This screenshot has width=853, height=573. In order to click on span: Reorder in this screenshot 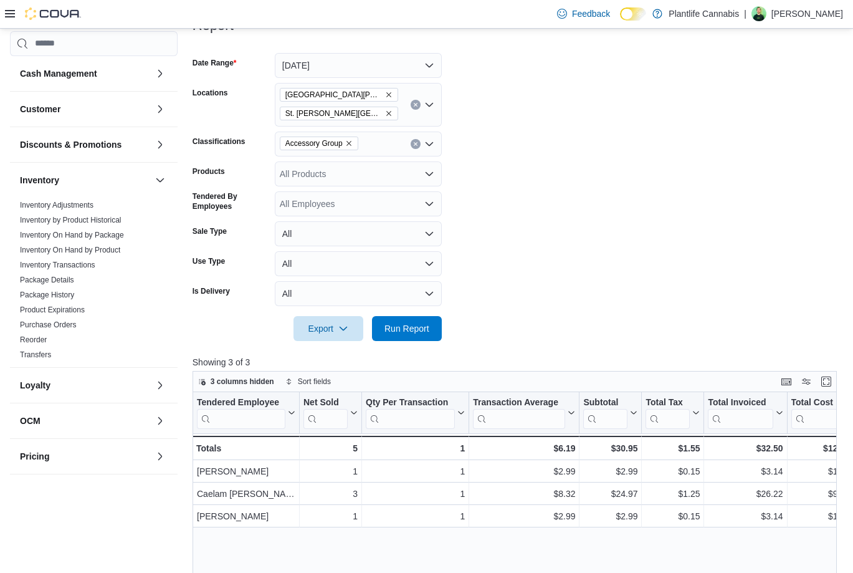, I will do `click(33, 340)`.